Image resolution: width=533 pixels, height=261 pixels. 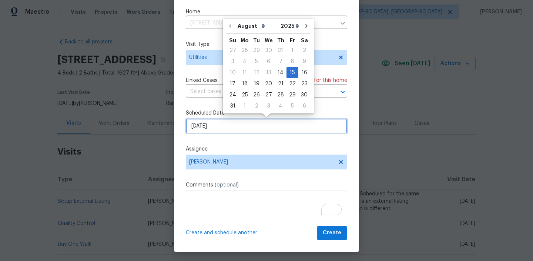 I want to click on div: 12, so click(x=257, y=73).